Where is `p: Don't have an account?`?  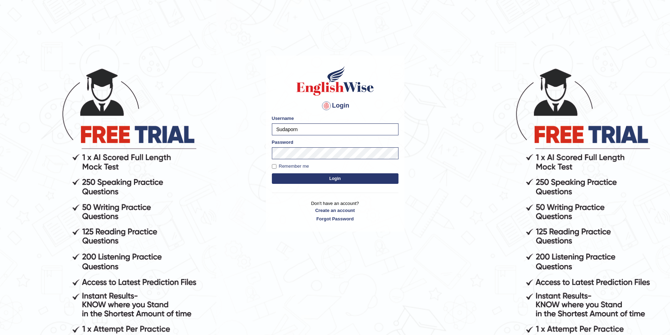 p: Don't have an account? is located at coordinates (335, 211).